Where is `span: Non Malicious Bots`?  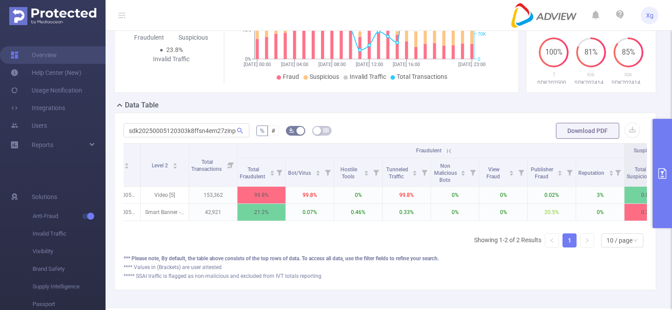
span: Non Malicious Bots is located at coordinates (446, 173).